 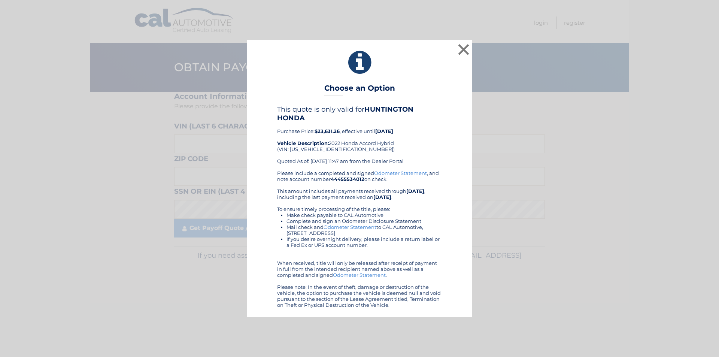 What do you see at coordinates (359, 90) in the screenshot?
I see `h3: Choose an Option` at bounding box center [359, 90].